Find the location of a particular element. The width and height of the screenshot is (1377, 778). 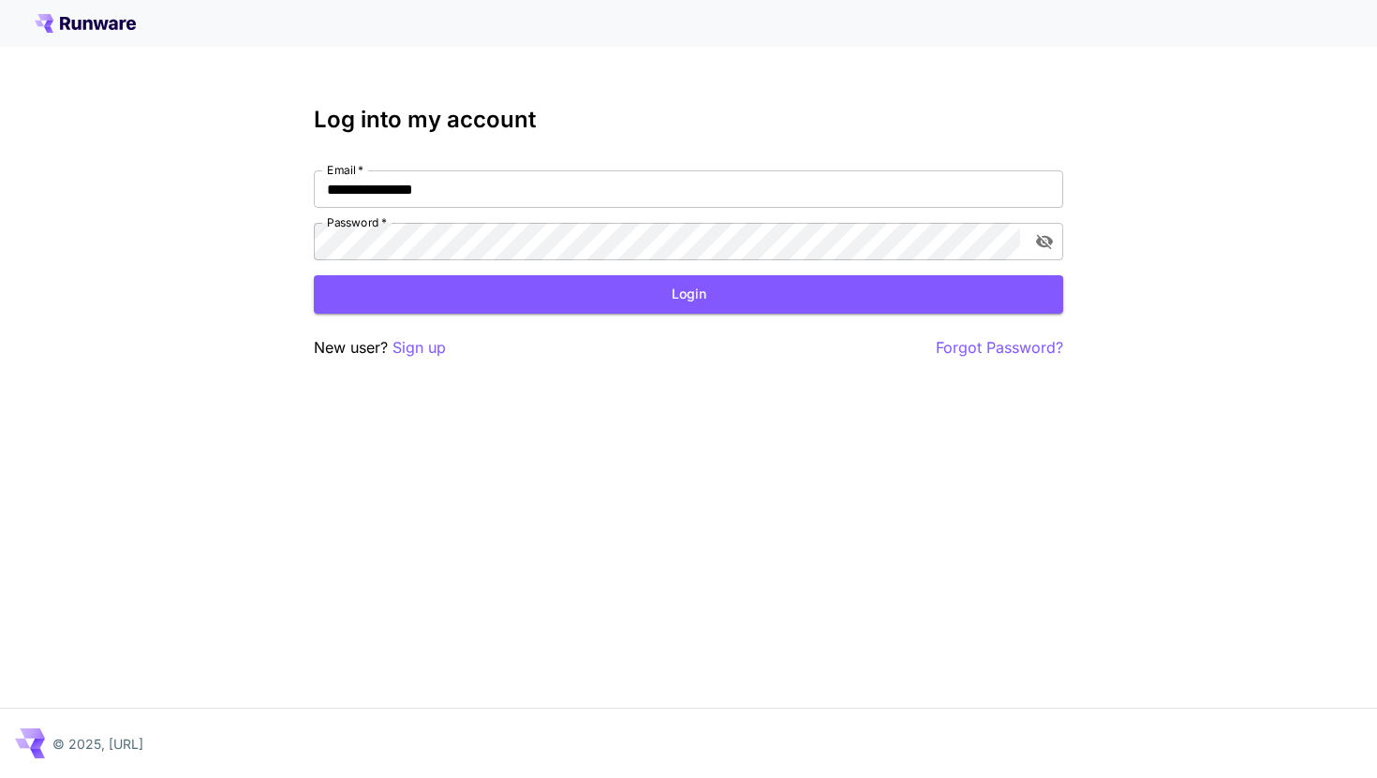

button: Sign up is located at coordinates (419, 347).